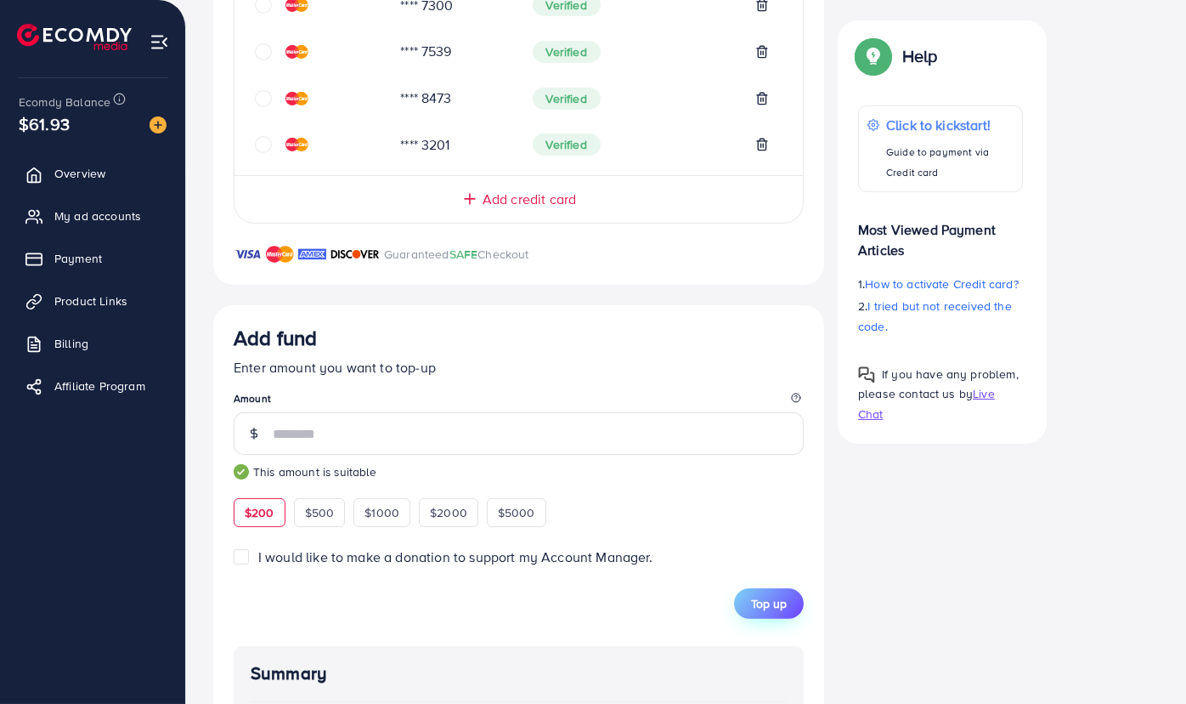  Describe the element at coordinates (517, 512) in the screenshot. I see `span: $5000` at that location.